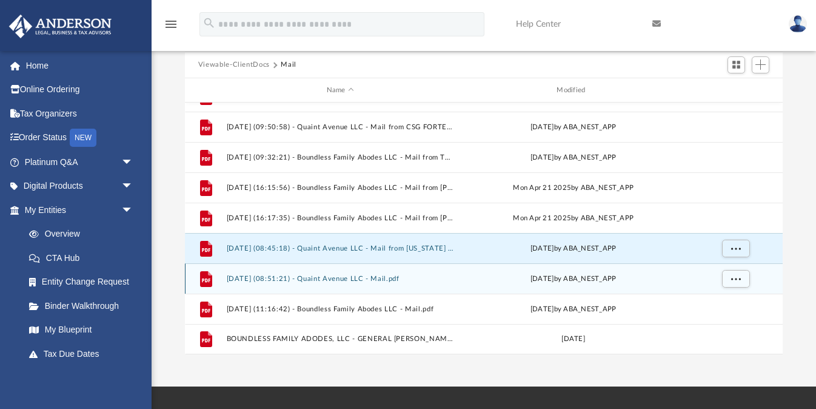  I want to click on a: Platinum Q&Aarrow_drop_down, so click(80, 162).